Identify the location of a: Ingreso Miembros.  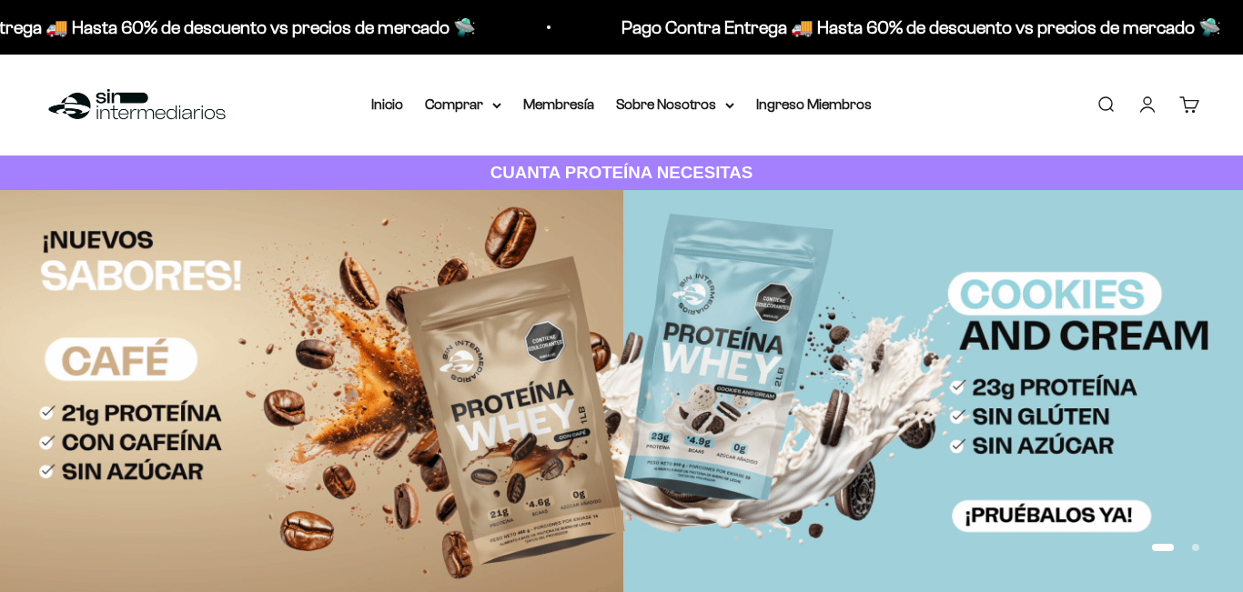
(814, 104).